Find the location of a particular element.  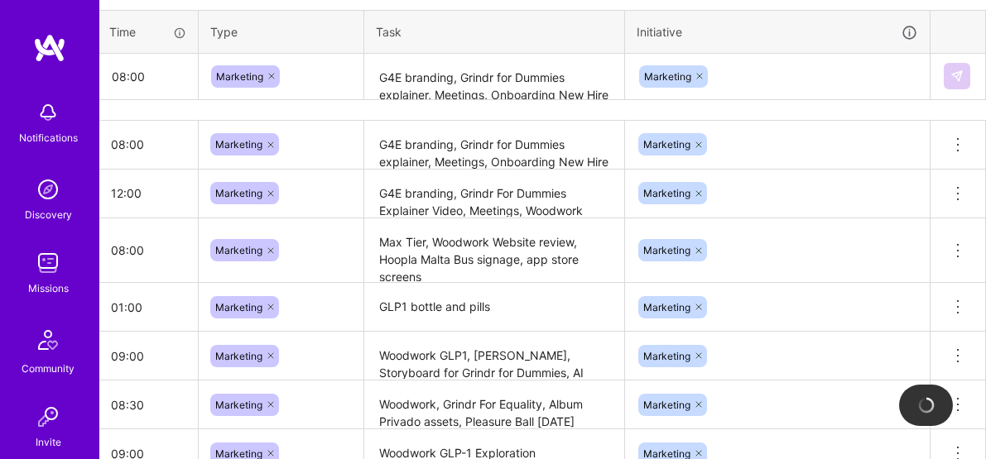

textarea: GLP1 bottle and pills is located at coordinates (494, 307).